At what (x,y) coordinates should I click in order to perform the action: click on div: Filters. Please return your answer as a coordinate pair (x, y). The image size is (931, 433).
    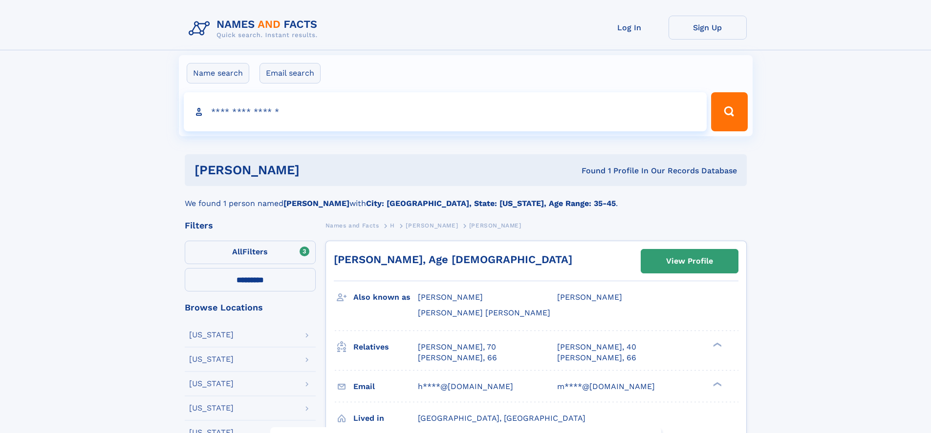
    Looking at the image, I should click on (250, 226).